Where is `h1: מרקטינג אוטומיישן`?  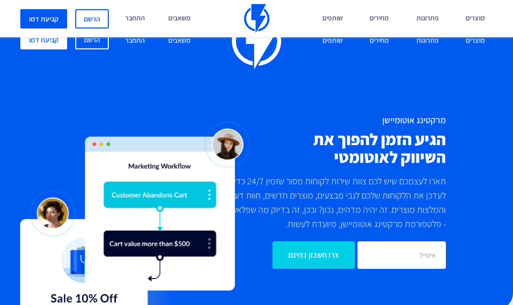 h1: מרקטינג אוטומיישן is located at coordinates (335, 120).